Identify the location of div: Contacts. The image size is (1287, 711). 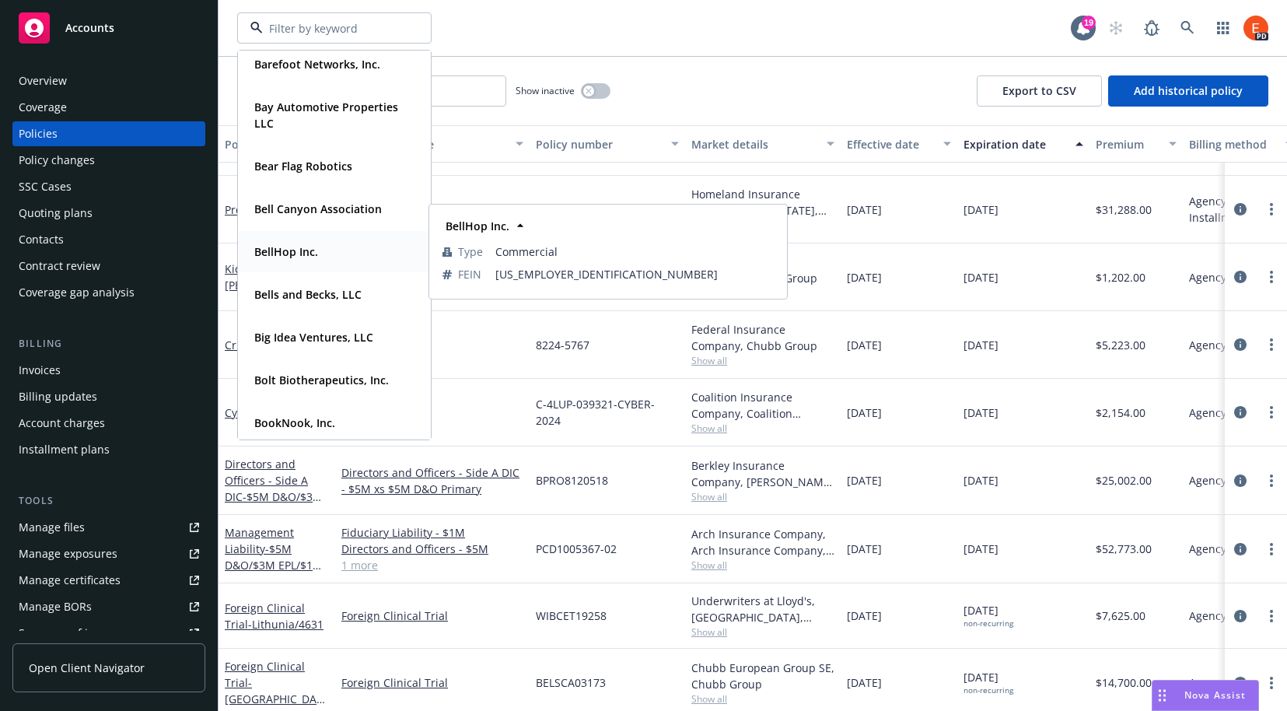
(41, 239).